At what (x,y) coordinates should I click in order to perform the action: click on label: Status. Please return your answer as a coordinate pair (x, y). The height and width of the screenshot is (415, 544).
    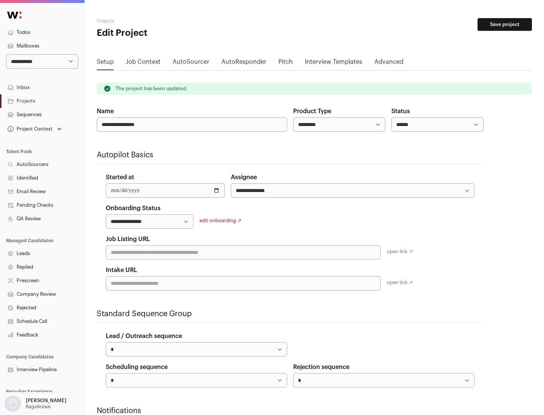
    Looking at the image, I should click on (400, 111).